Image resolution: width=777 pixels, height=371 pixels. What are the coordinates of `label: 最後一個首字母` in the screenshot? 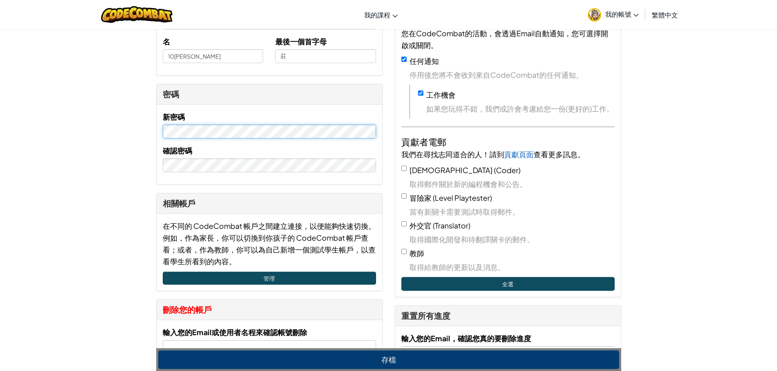 It's located at (301, 41).